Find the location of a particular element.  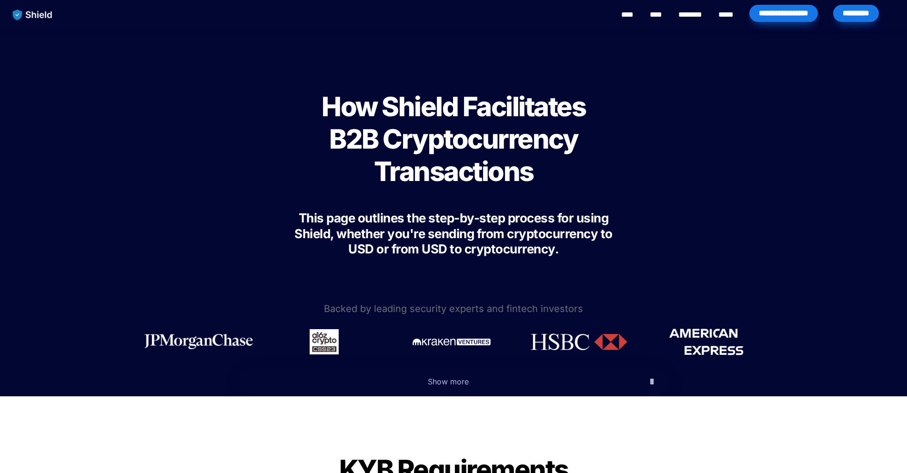

span: This page outlines the step-by-step process for using Shield, whether you're sending from cryptoc... is located at coordinates (455, 233).